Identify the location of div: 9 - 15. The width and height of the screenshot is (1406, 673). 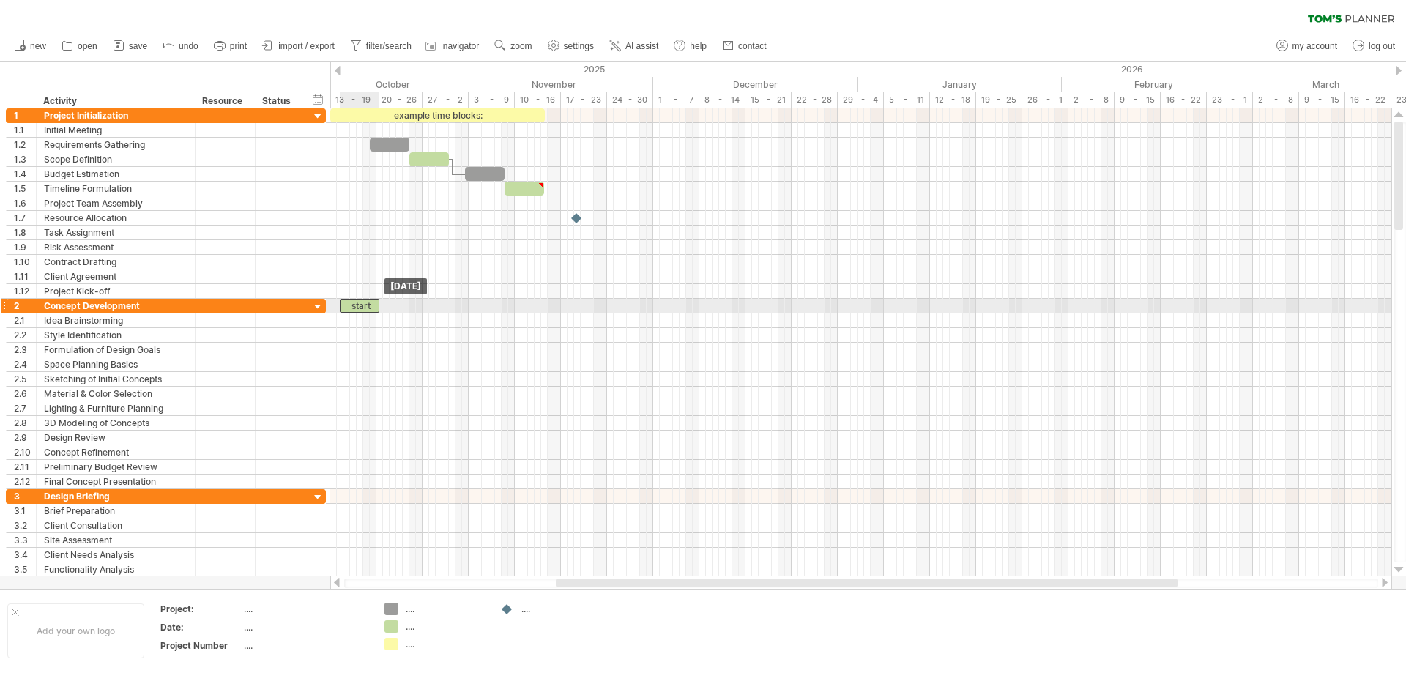
(1137, 100).